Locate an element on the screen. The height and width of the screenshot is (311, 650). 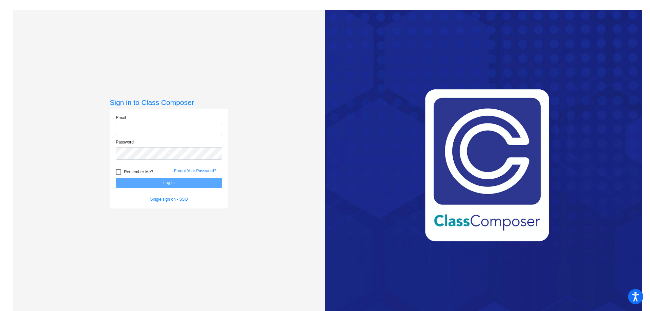
label: Email is located at coordinates (121, 118).